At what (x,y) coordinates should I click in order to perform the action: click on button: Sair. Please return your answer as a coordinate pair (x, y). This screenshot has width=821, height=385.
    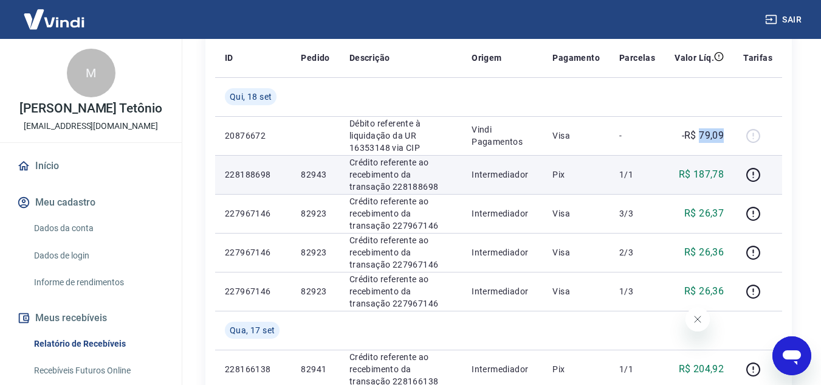
    Looking at the image, I should click on (785, 19).